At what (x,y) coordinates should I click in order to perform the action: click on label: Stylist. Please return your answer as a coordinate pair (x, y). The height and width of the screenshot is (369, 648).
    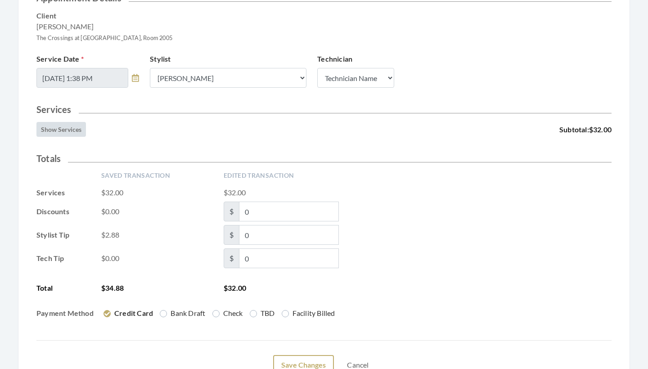
    Looking at the image, I should click on (160, 59).